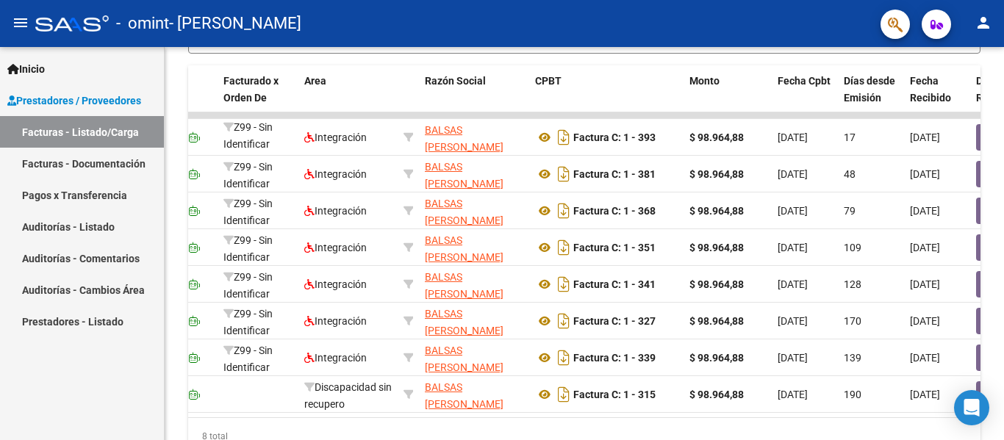 The height and width of the screenshot is (440, 1004). Describe the element at coordinates (871, 98) in the screenshot. I see `datatable-header-cell: Días desde Emisión` at that location.